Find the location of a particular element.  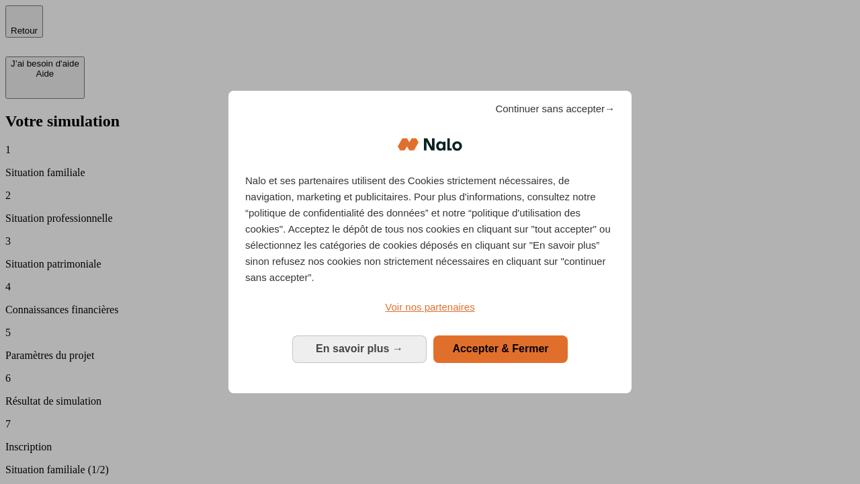

div: Bienvenue chez Nalo Gestion du consentement is located at coordinates (430, 241).